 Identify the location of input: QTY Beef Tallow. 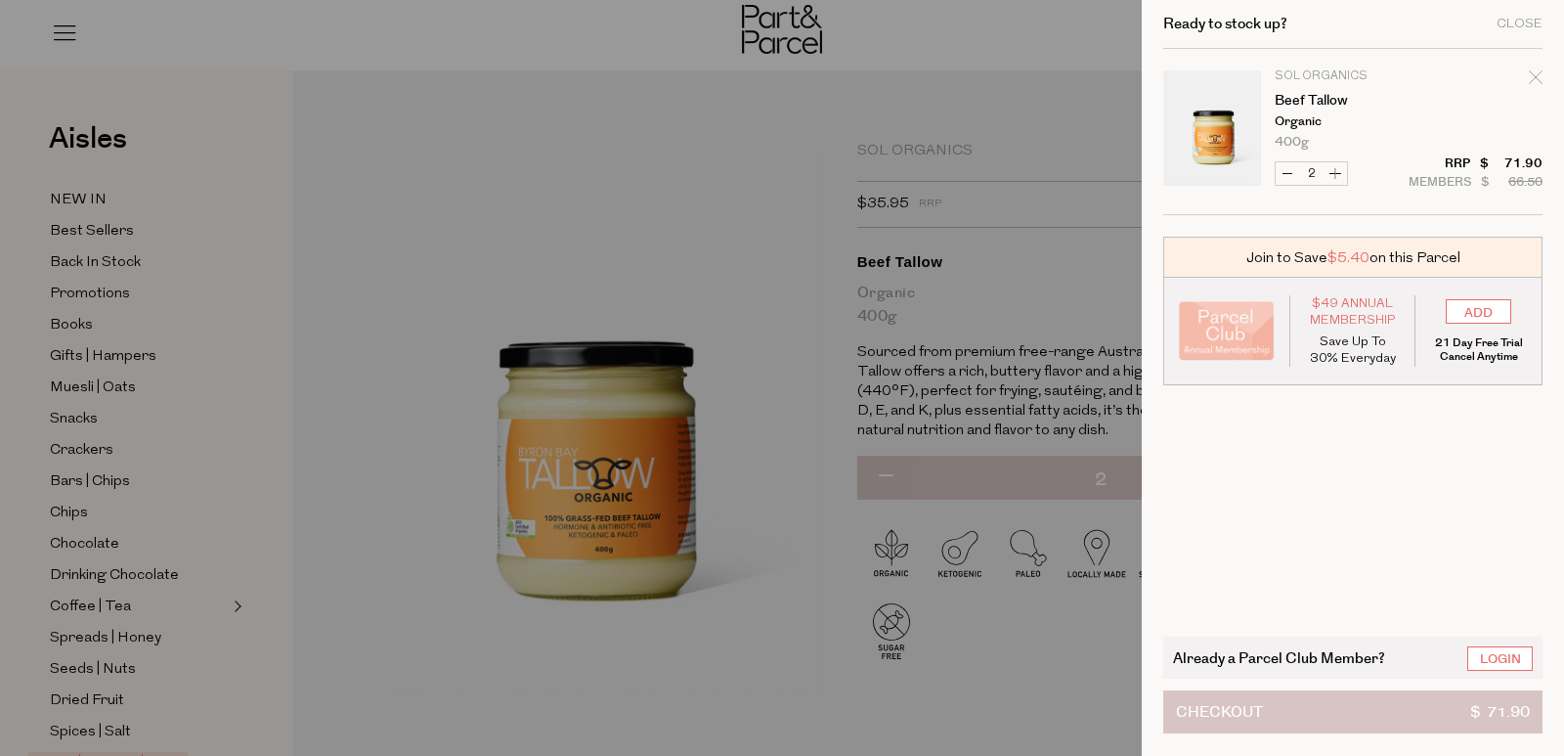
(1311, 173).